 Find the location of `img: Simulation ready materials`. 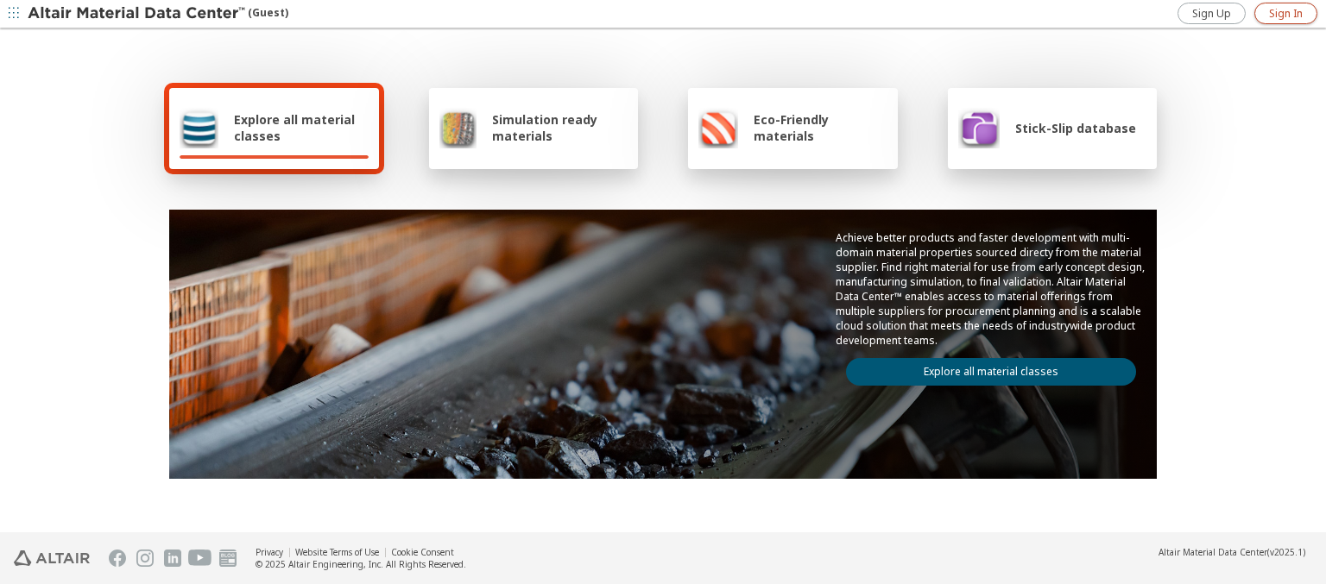

img: Simulation ready materials is located at coordinates (457, 128).